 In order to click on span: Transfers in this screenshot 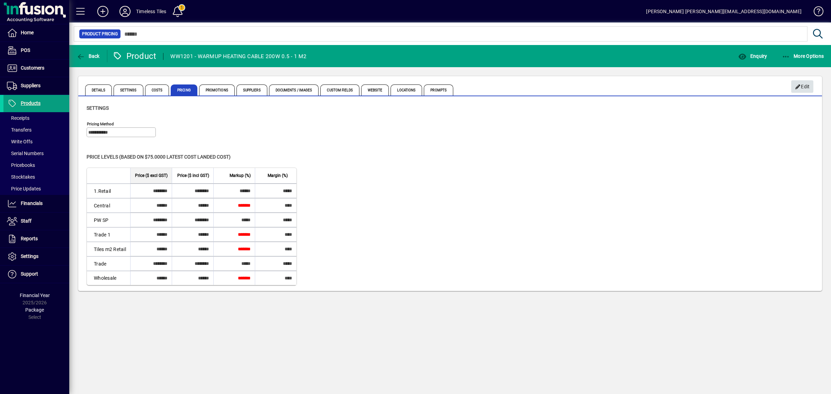, I will do `click(19, 130)`.